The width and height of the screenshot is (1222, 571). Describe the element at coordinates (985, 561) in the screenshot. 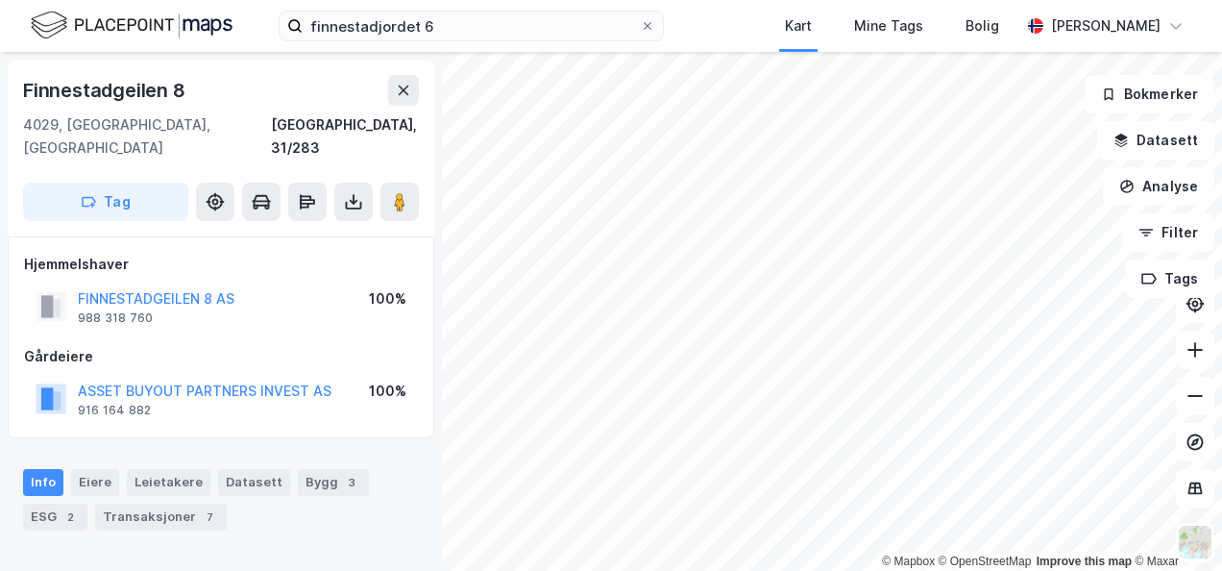

I see `a: OpenStreetMap` at that location.